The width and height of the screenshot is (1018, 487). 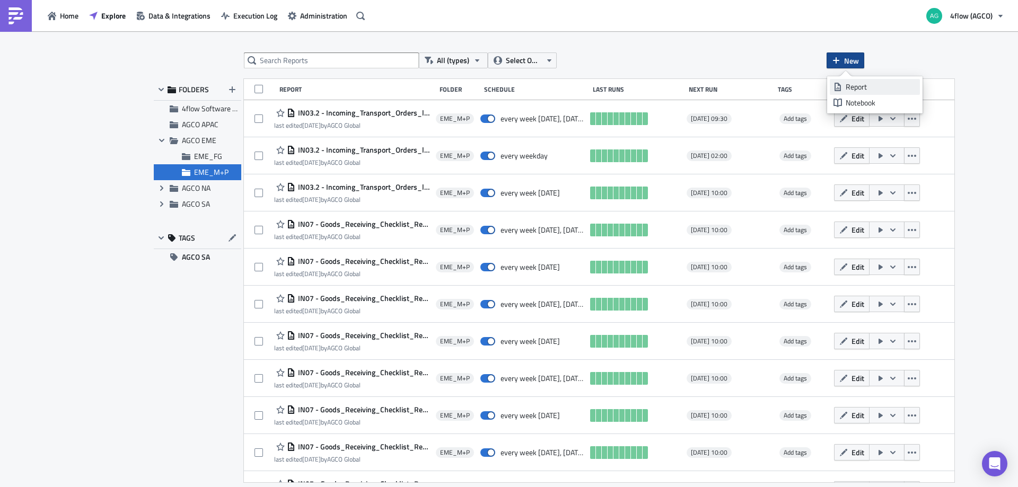 I want to click on span: AGCO NA, so click(x=196, y=188).